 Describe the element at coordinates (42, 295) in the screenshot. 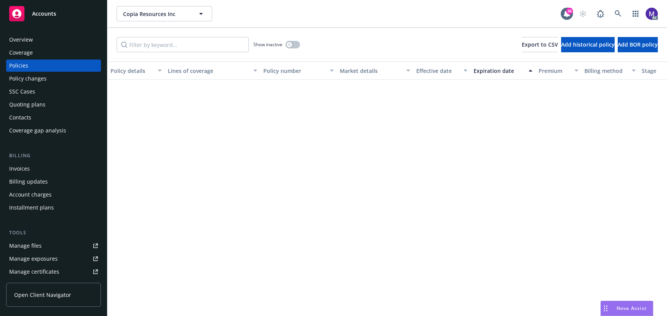

I see `span: Open Client Navigator` at that location.